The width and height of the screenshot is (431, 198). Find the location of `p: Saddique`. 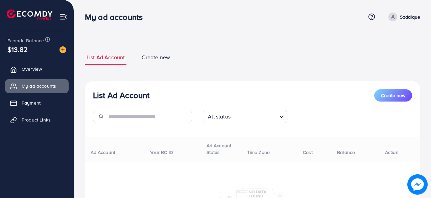

p: Saddique is located at coordinates (410, 17).